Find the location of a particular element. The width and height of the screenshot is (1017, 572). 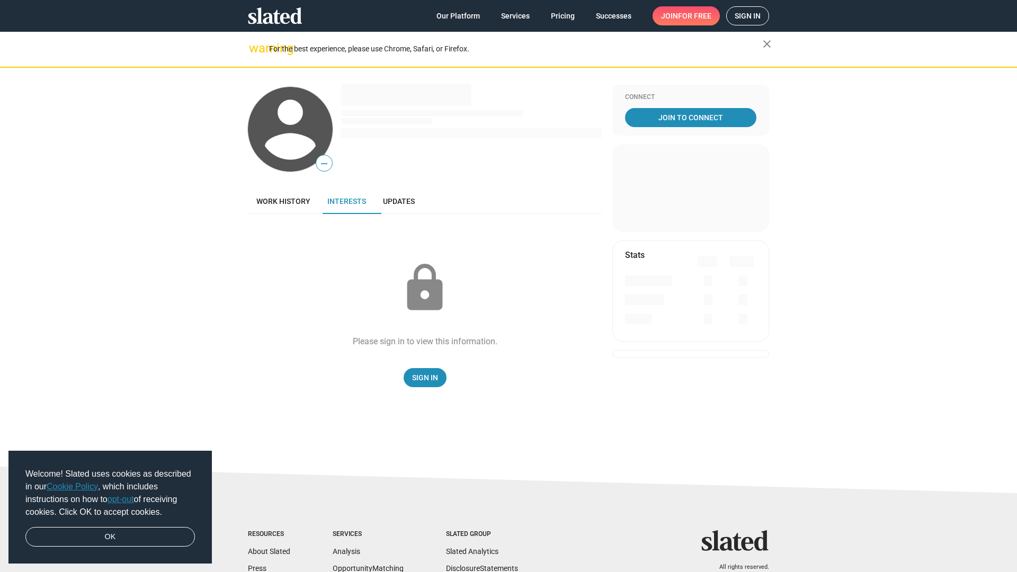

a: Sign In is located at coordinates (425, 378).